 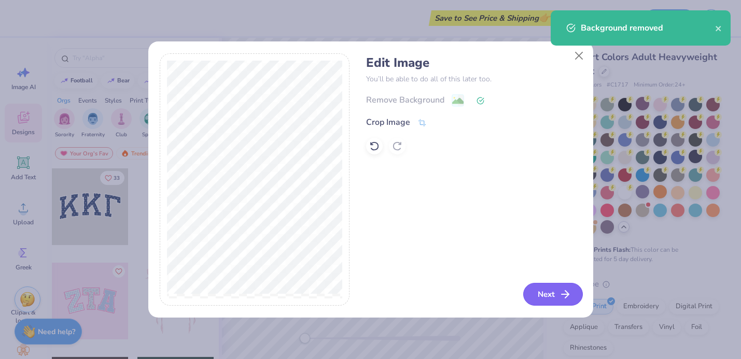 What do you see at coordinates (474, 63) in the screenshot?
I see `h4: Edit Image` at bounding box center [474, 63].